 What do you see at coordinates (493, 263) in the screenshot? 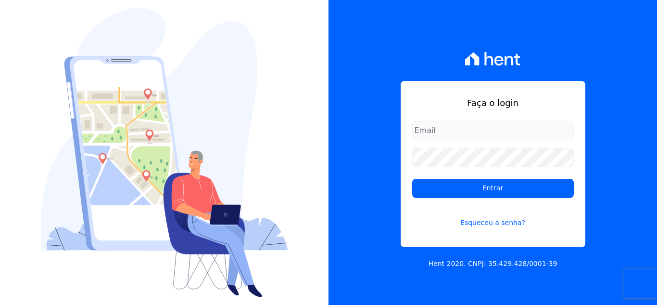
I see `p: Hent 2020. CNPJ: 35.429.428/0001-39` at bounding box center [493, 263].